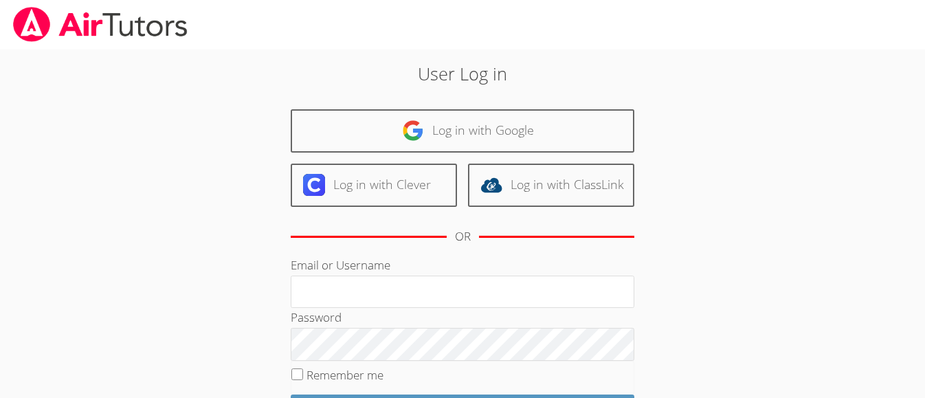 The width and height of the screenshot is (925, 398). Describe the element at coordinates (462, 131) in the screenshot. I see `a: Log in with Google` at that location.